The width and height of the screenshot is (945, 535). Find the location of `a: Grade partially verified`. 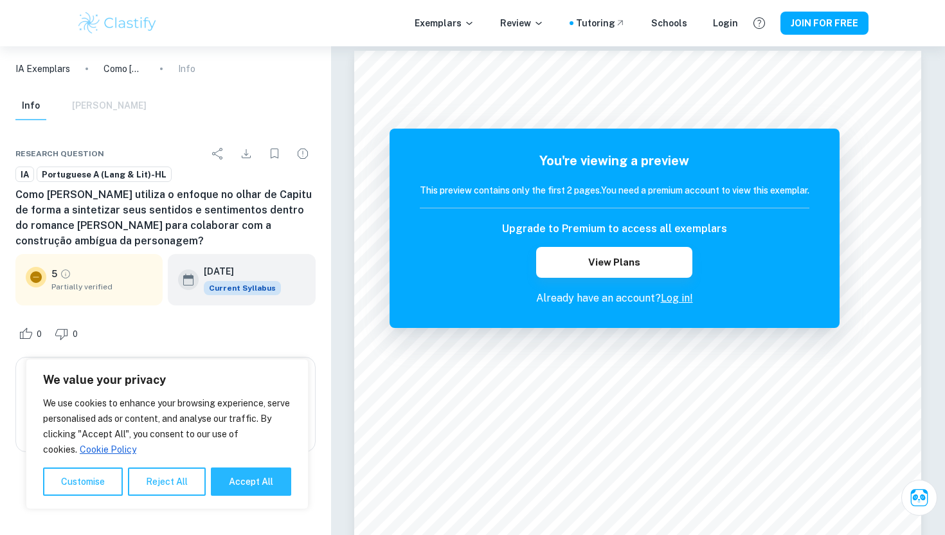

a: Grade partially verified is located at coordinates (66, 274).